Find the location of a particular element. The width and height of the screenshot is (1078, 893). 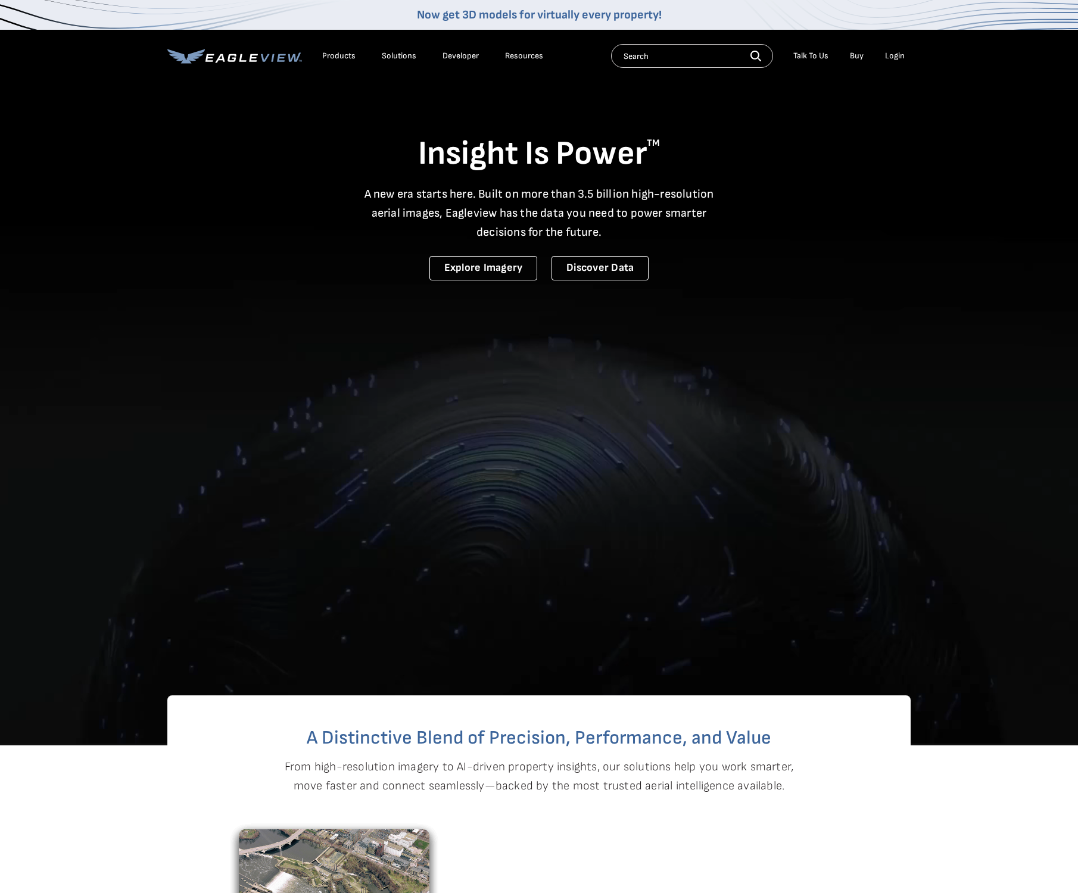

a: Developer is located at coordinates (460, 56).